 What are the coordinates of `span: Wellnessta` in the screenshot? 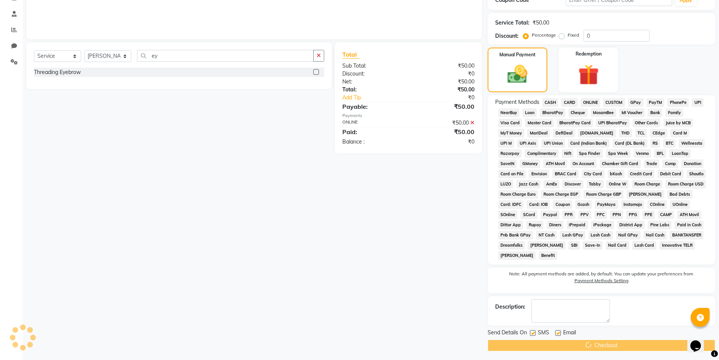 It's located at (692, 143).